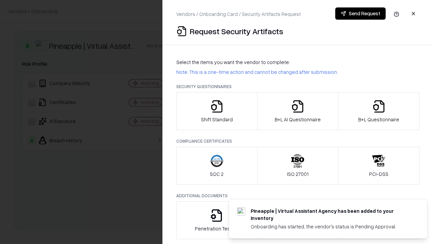 This screenshot has width=433, height=244. What do you see at coordinates (379, 119) in the screenshot?
I see `p: B+L Questionnaire` at bounding box center [379, 119].